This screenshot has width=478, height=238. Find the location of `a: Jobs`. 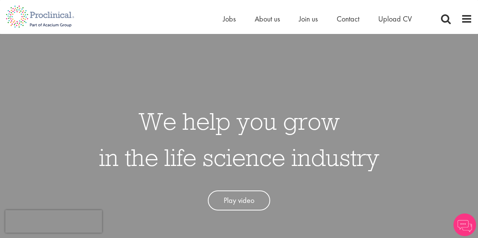

a: Jobs is located at coordinates (229, 19).